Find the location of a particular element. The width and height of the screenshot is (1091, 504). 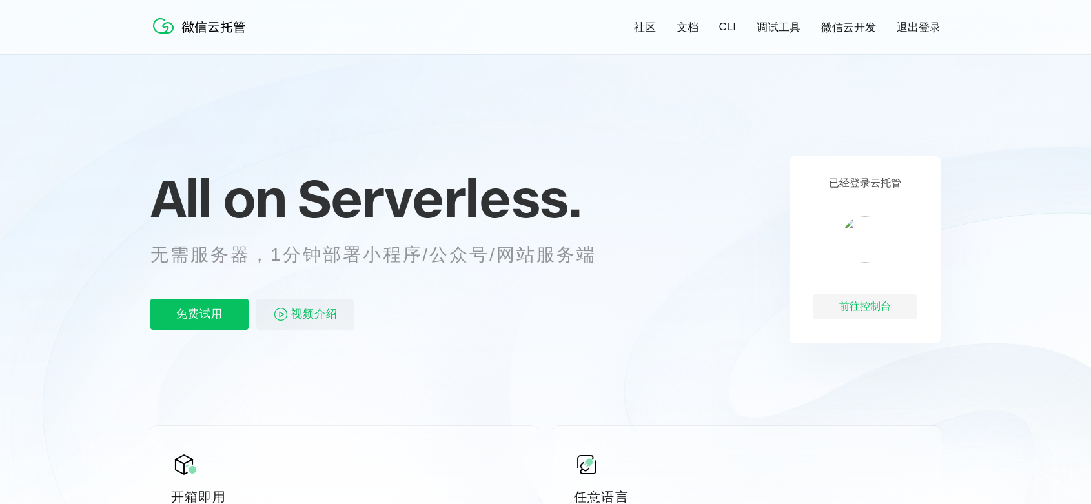

a: 调试工具 is located at coordinates (779, 27).